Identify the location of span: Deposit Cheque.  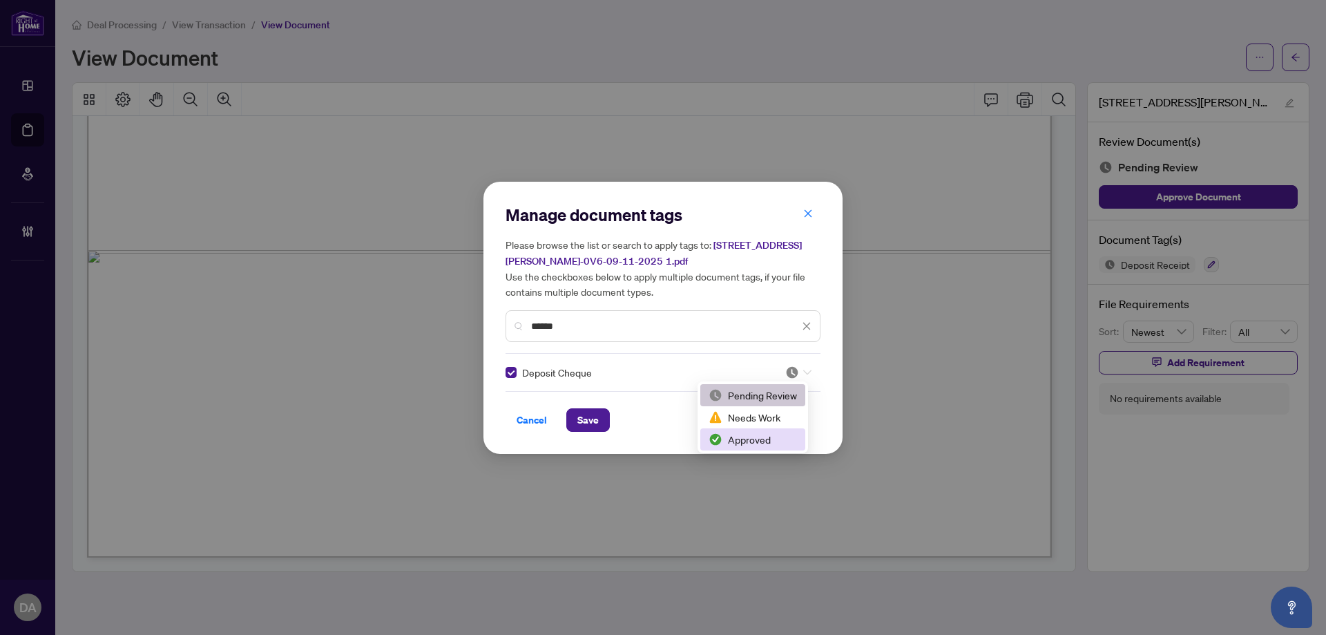
(557, 372).